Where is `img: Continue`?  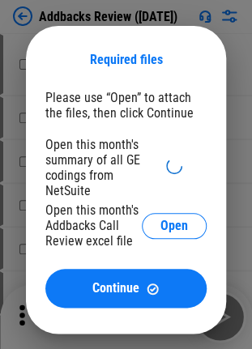 img: Continue is located at coordinates (152, 288).